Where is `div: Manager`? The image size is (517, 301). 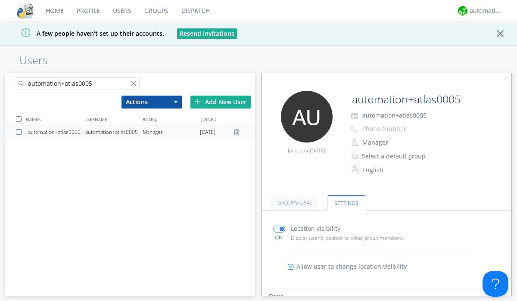 div: Manager is located at coordinates (171, 132).